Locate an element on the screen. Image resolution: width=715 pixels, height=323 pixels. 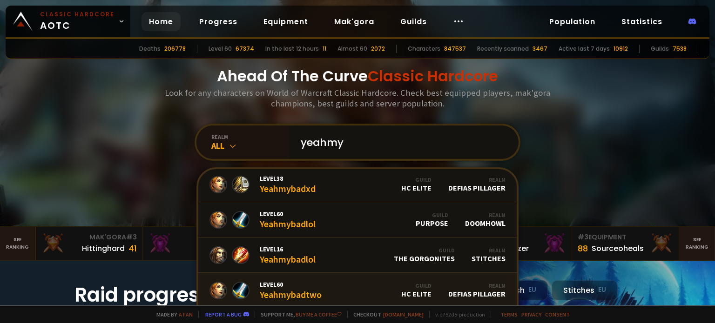
div: Doomhowl is located at coordinates (485, 220).